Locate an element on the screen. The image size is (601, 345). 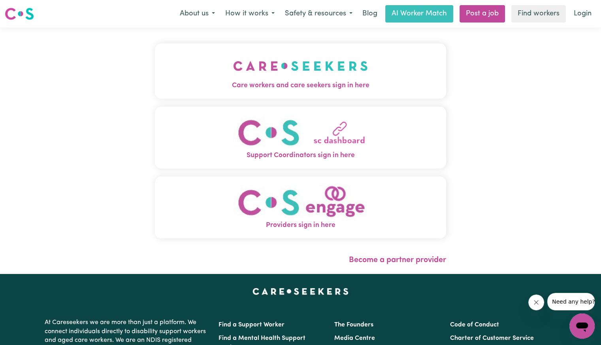
span: Need any help? is located at coordinates (26, 9).